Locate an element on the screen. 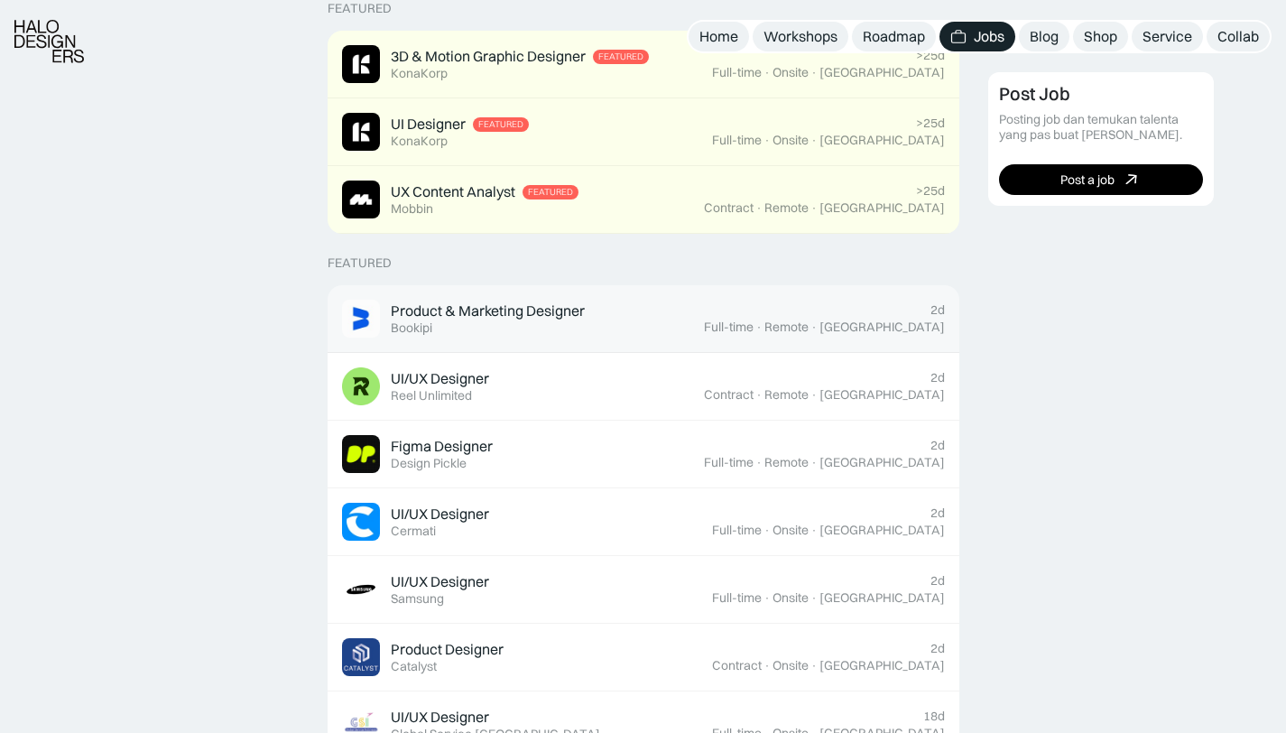 The image size is (1286, 733). a: Roadmap is located at coordinates (894, 36).